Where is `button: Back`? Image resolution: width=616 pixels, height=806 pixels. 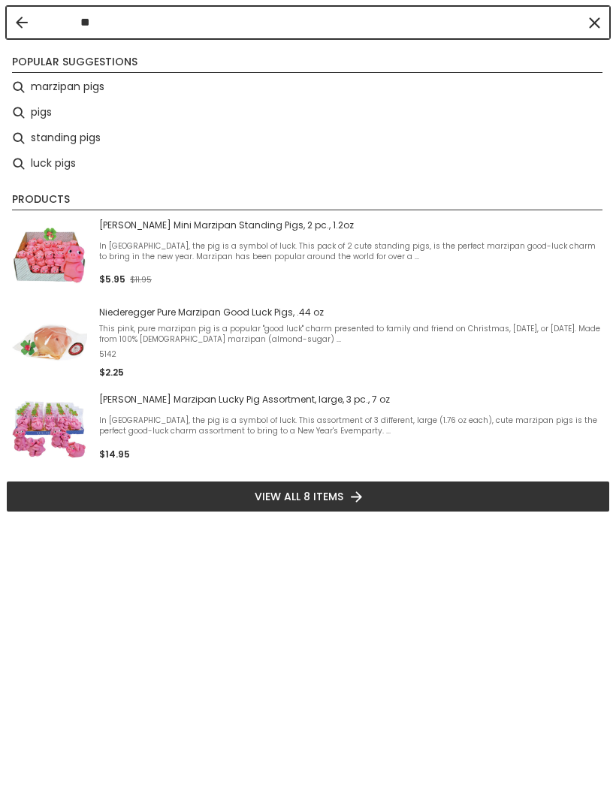 button: Back is located at coordinates (22, 23).